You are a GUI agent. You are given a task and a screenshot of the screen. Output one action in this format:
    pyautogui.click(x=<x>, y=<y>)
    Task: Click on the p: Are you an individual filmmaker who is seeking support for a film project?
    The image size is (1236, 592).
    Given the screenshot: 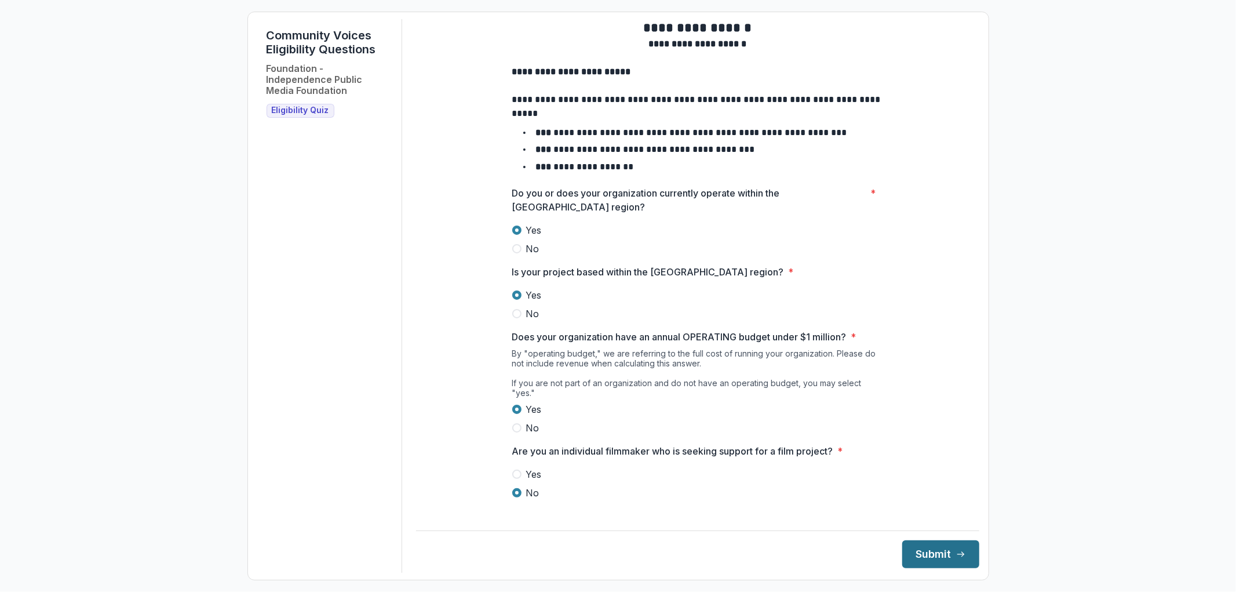 What is the action you would take?
    pyautogui.click(x=673, y=451)
    